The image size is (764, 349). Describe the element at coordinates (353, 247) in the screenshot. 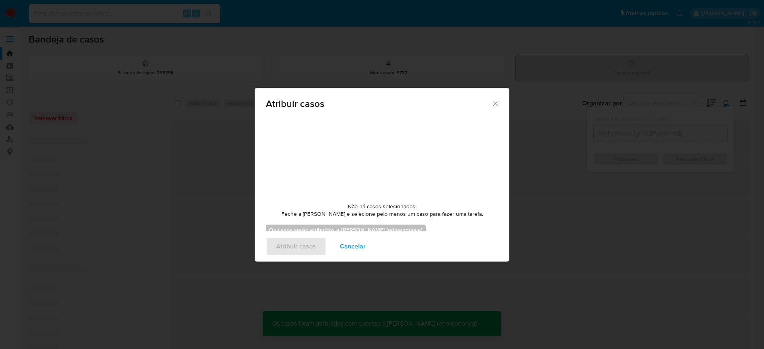

I see `span: Cancelar` at that location.